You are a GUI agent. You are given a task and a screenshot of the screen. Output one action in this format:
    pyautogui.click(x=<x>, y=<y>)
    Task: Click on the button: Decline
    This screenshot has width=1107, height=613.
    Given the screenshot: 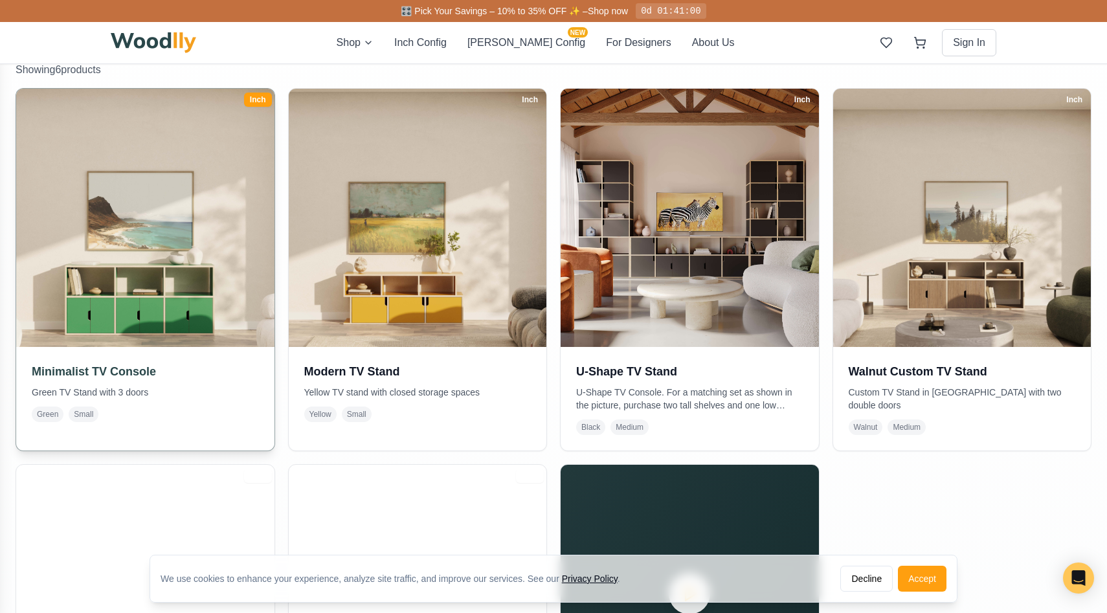 What is the action you would take?
    pyautogui.click(x=866, y=579)
    